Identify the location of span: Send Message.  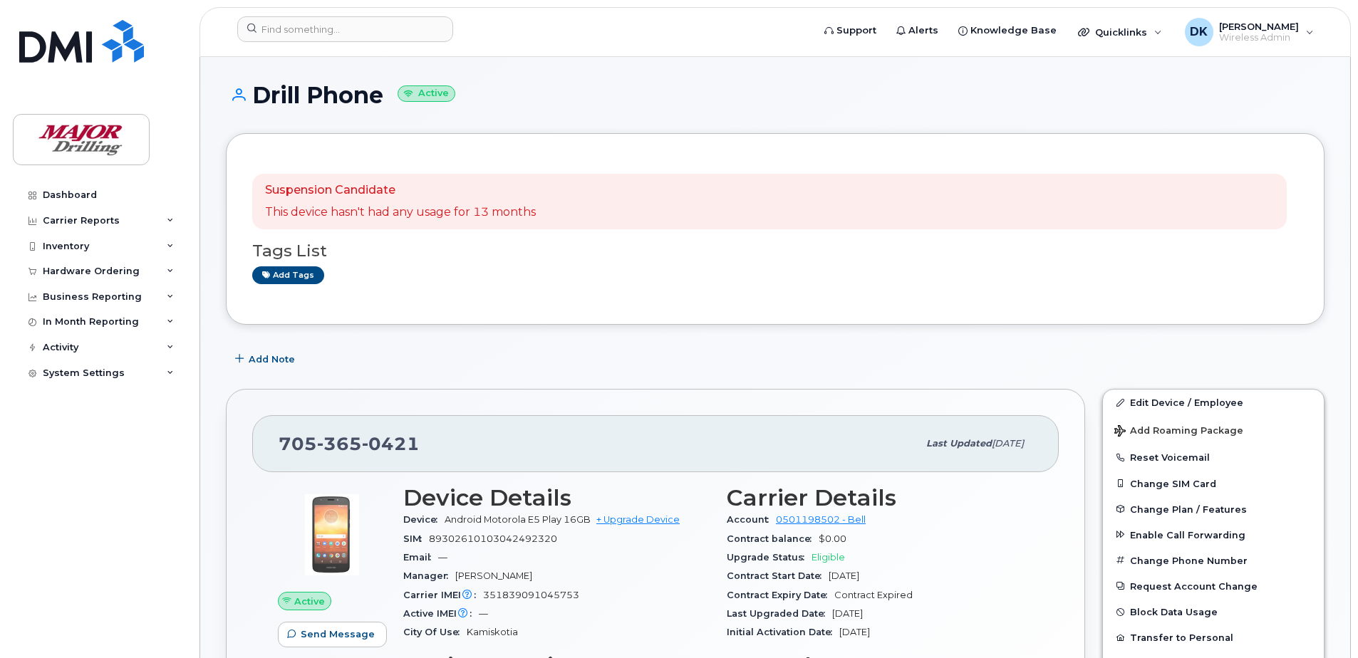
(338, 634).